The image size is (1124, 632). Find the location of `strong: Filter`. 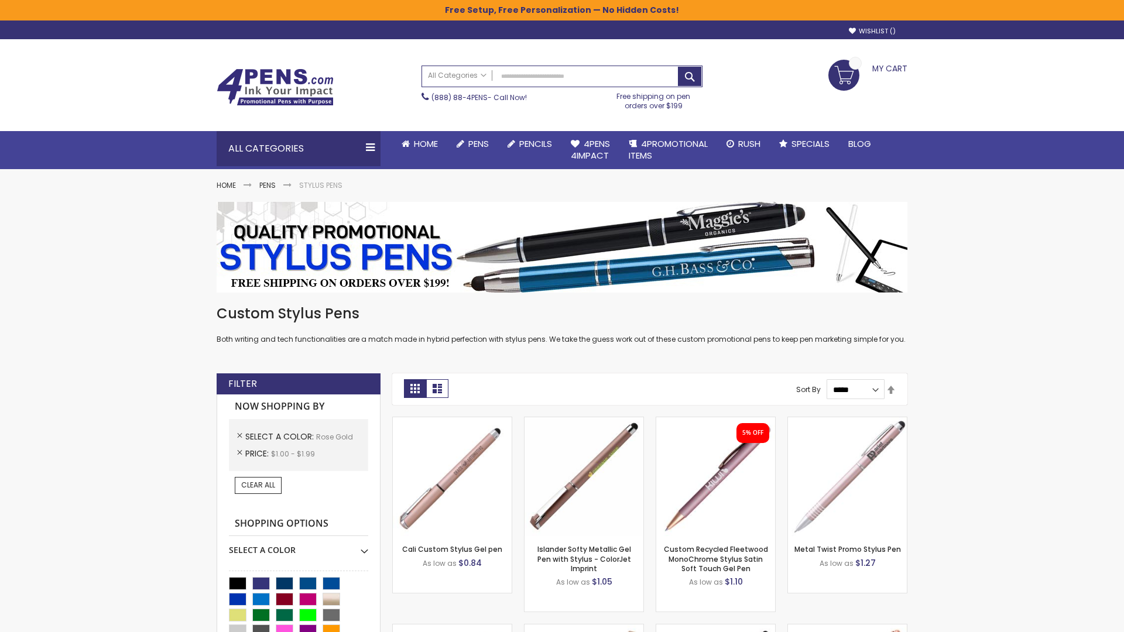

strong: Filter is located at coordinates (242, 384).